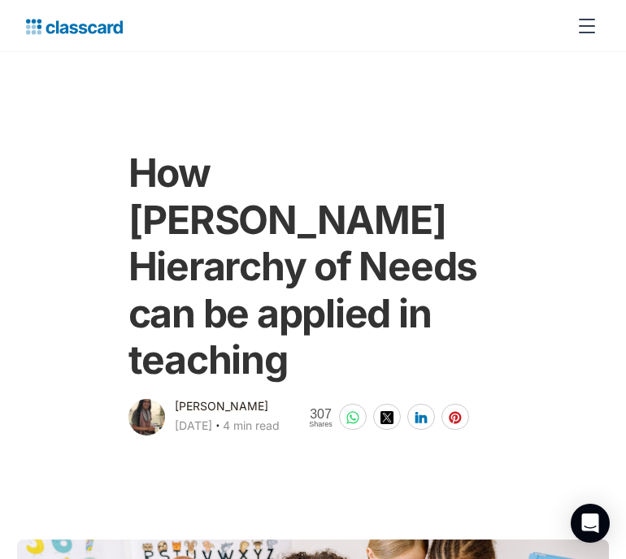 The height and width of the screenshot is (559, 626). What do you see at coordinates (251, 426) in the screenshot?
I see `div: 4 min read` at bounding box center [251, 426].